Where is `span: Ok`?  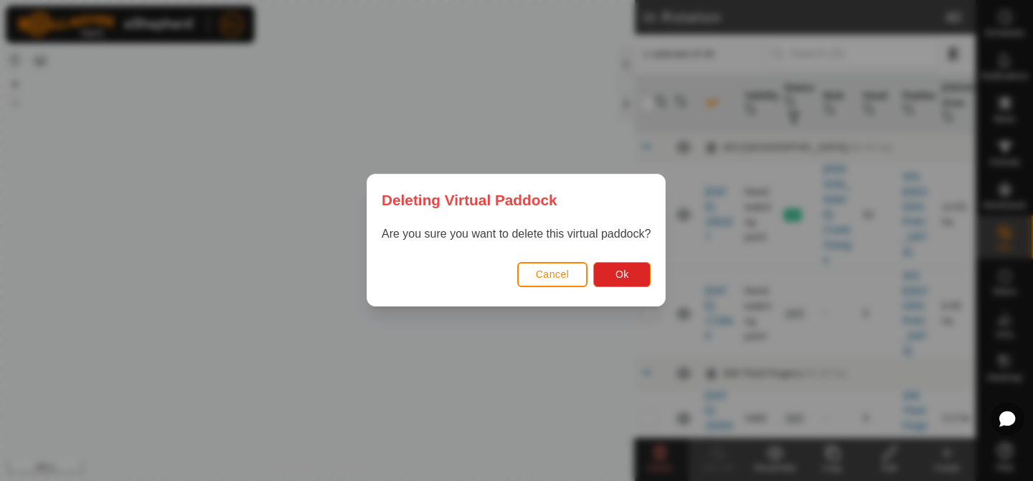
span: Ok is located at coordinates (622, 275).